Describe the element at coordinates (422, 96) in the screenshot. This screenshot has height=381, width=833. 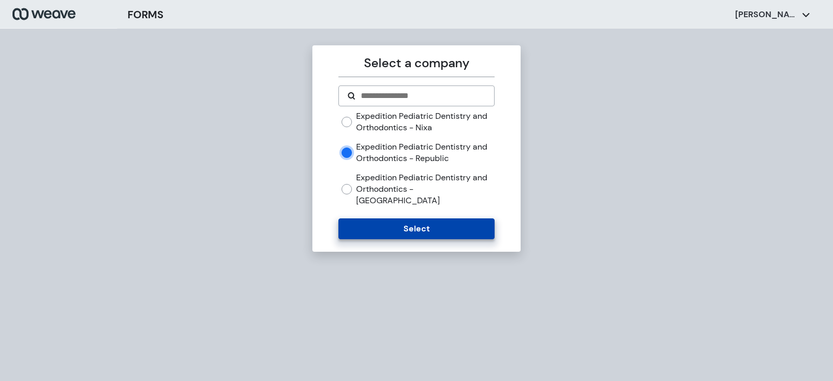
I see `input: Search` at that location.